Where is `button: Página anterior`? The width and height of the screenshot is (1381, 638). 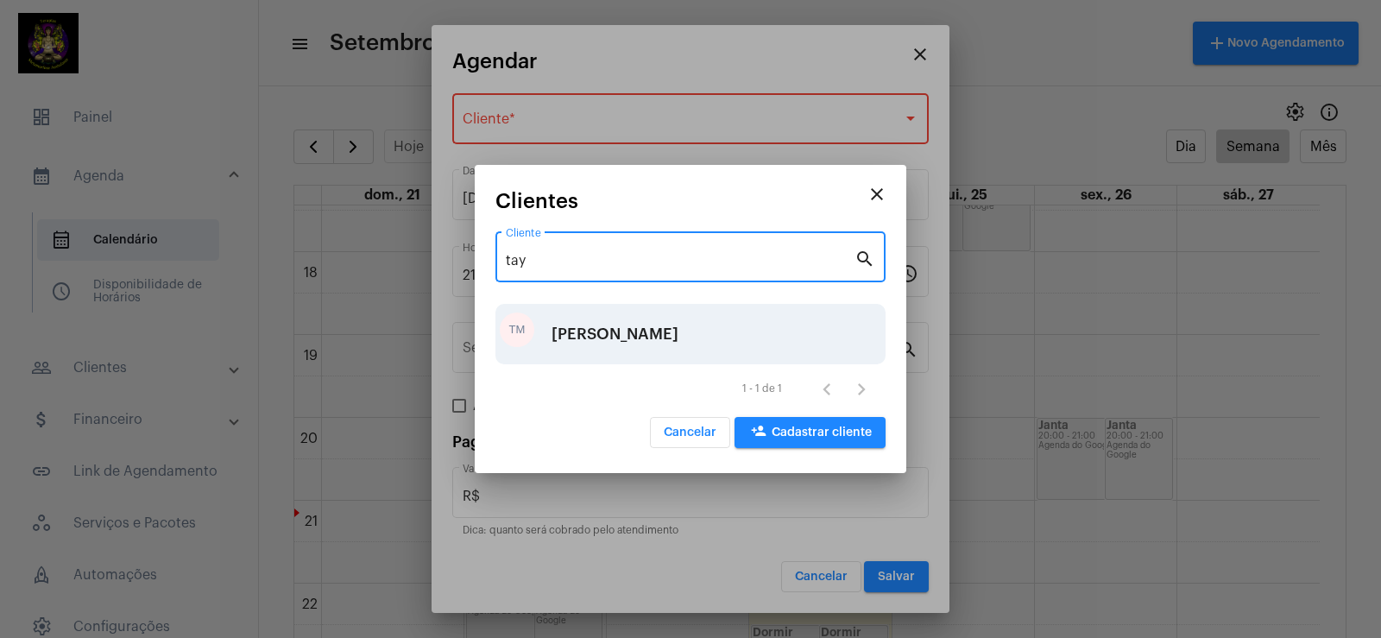
button: Página anterior is located at coordinates (827, 388).